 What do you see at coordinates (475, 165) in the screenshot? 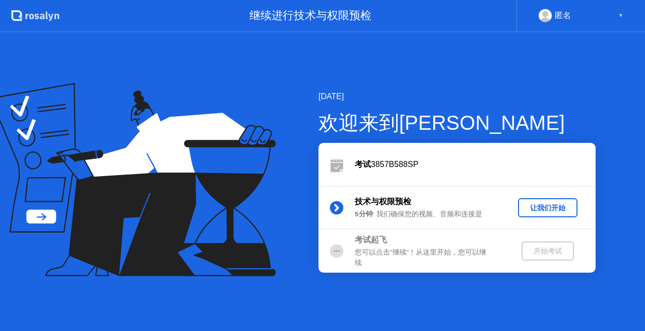
I see `div: 3857B588SP` at bounding box center [475, 165].